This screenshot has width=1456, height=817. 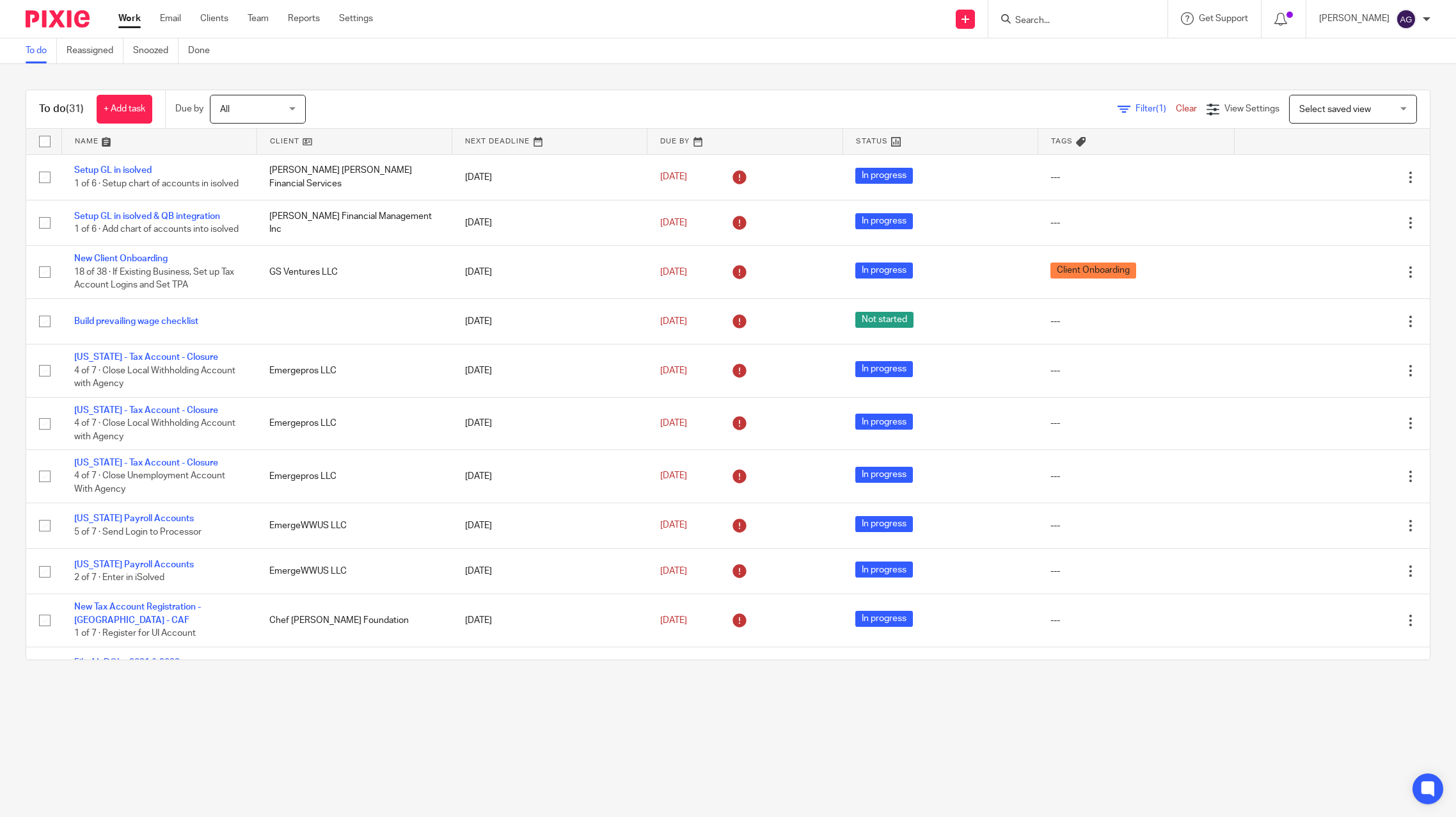 What do you see at coordinates (225, 109) in the screenshot?
I see `span: All` at bounding box center [225, 109].